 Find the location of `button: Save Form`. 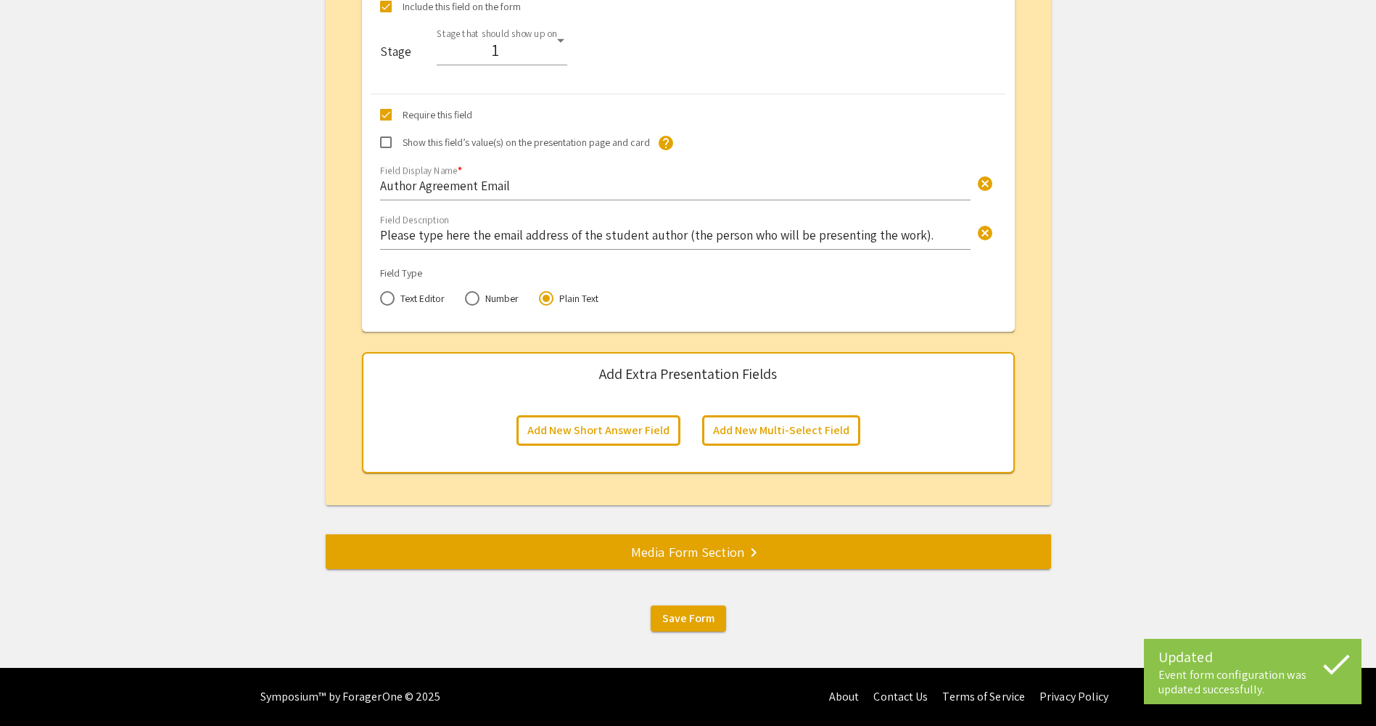

button: Save Form is located at coordinates (689, 618).